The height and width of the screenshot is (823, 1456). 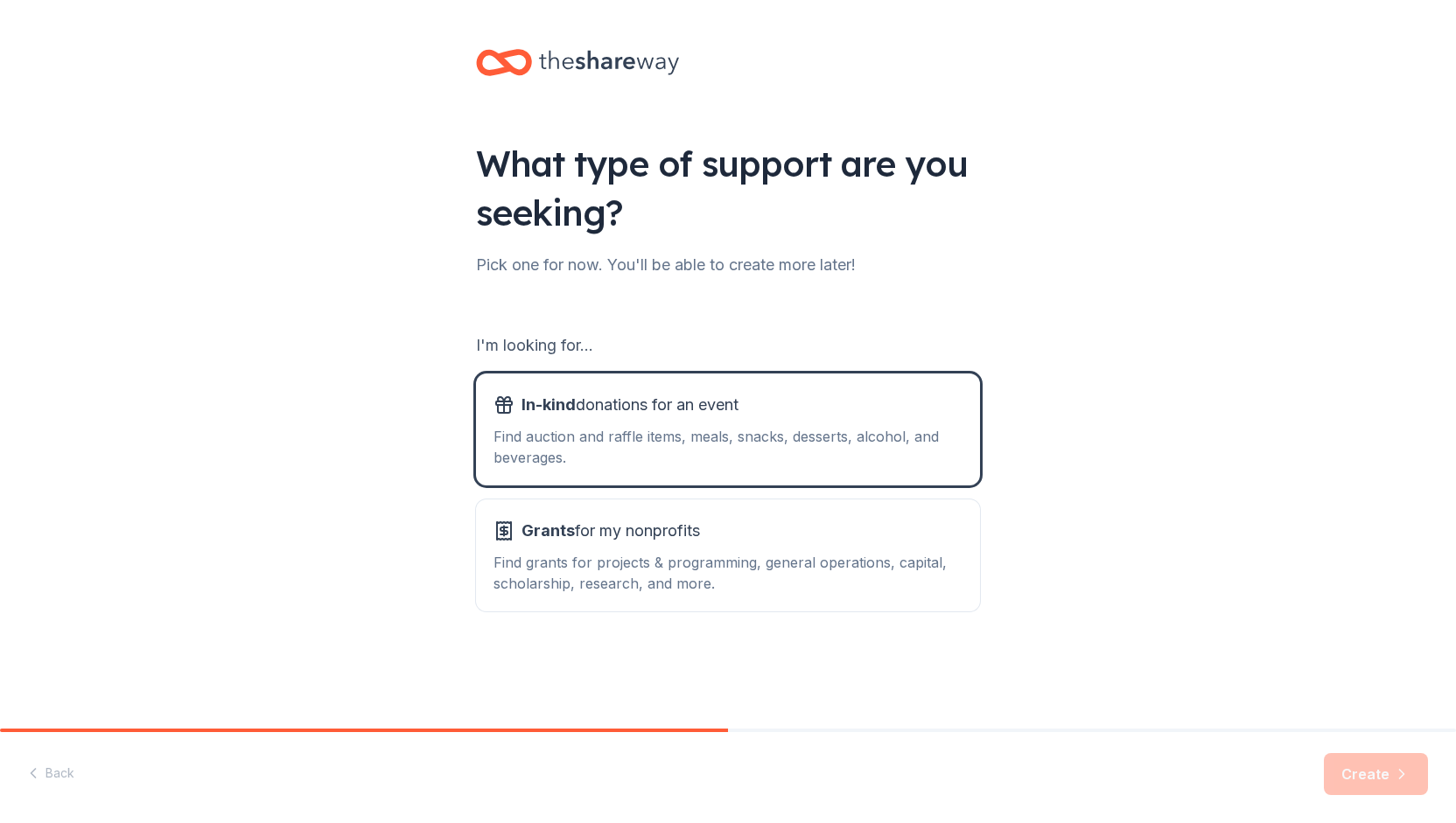 What do you see at coordinates (548, 530) in the screenshot?
I see `span: Grants` at bounding box center [548, 530].